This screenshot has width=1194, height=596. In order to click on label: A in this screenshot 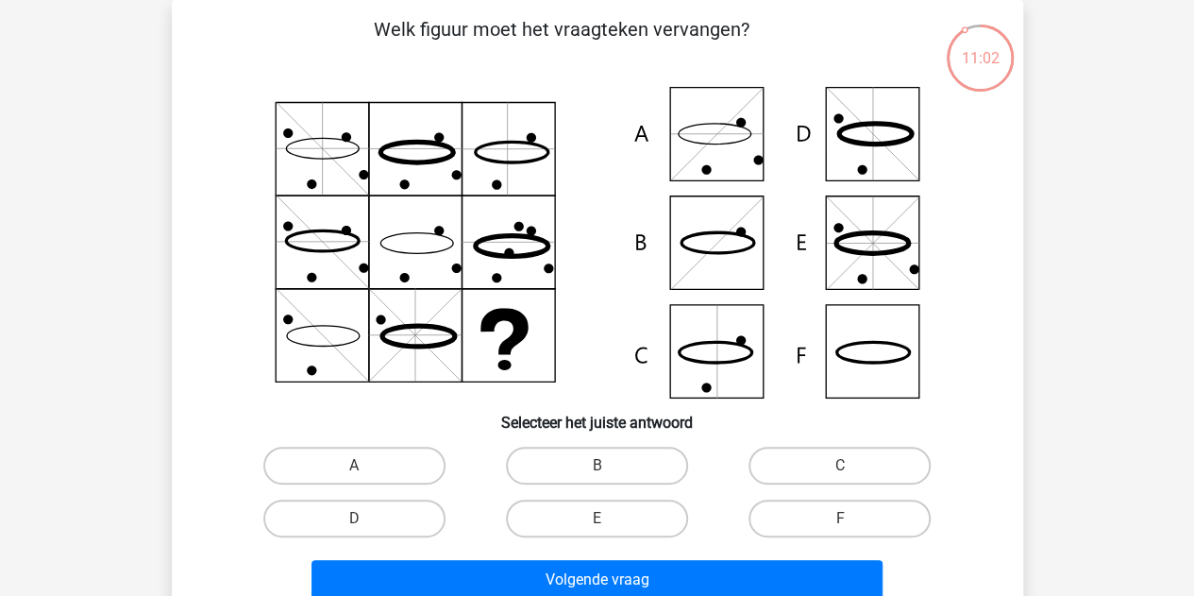, I will do `click(354, 465)`.